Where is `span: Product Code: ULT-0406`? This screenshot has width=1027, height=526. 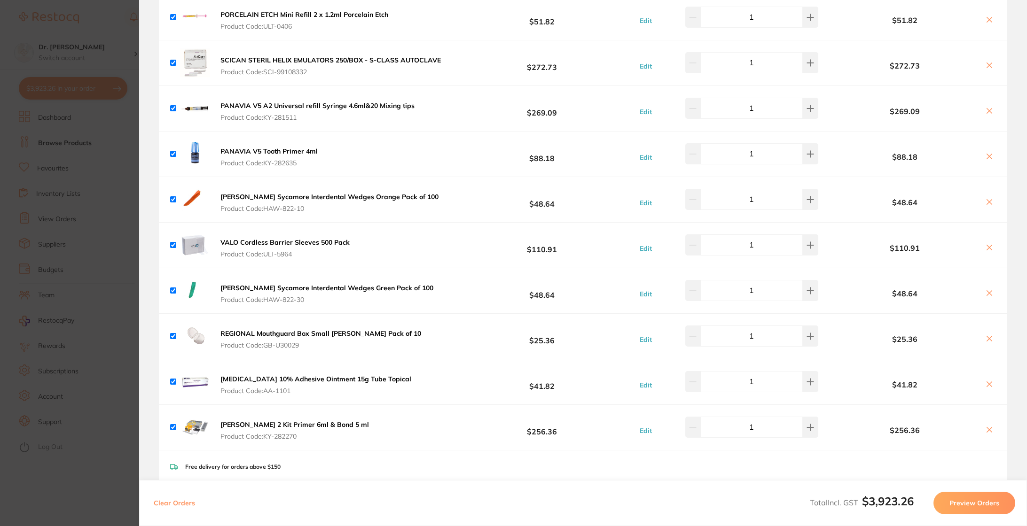
span: Product Code: ULT-0406 is located at coordinates (304, 26).